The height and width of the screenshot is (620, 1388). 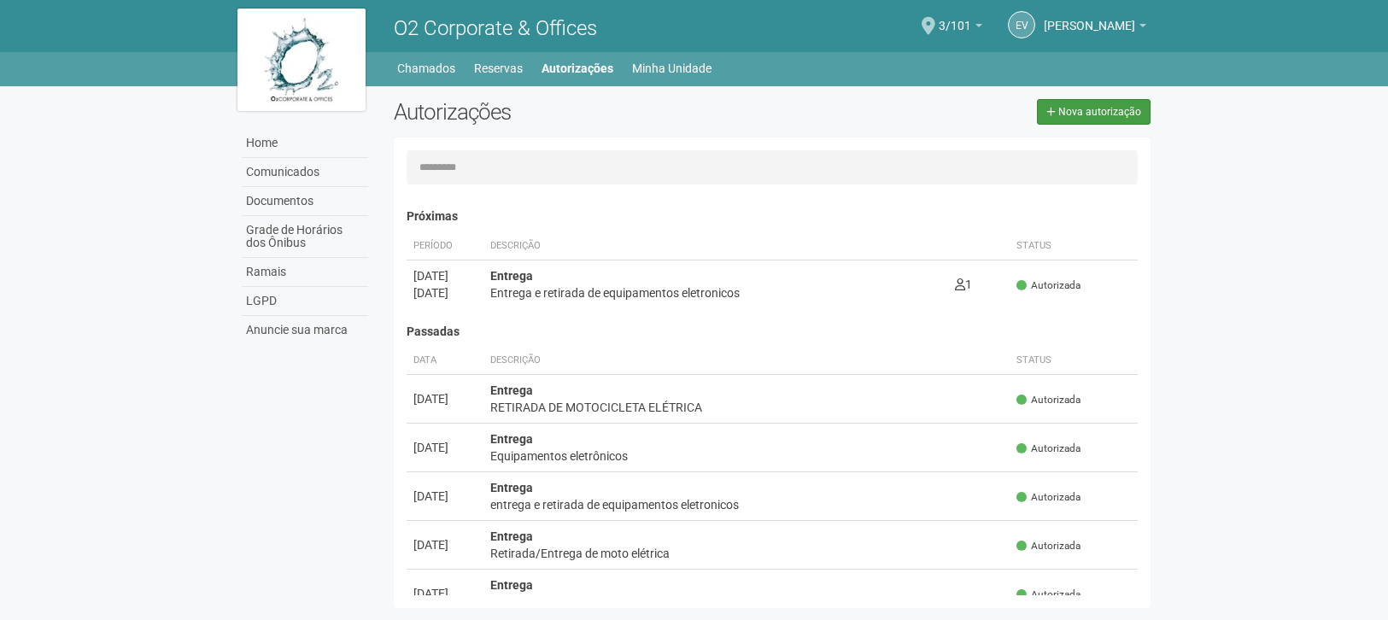 What do you see at coordinates (578, 68) in the screenshot?
I see `a: Autorizações` at bounding box center [578, 68].